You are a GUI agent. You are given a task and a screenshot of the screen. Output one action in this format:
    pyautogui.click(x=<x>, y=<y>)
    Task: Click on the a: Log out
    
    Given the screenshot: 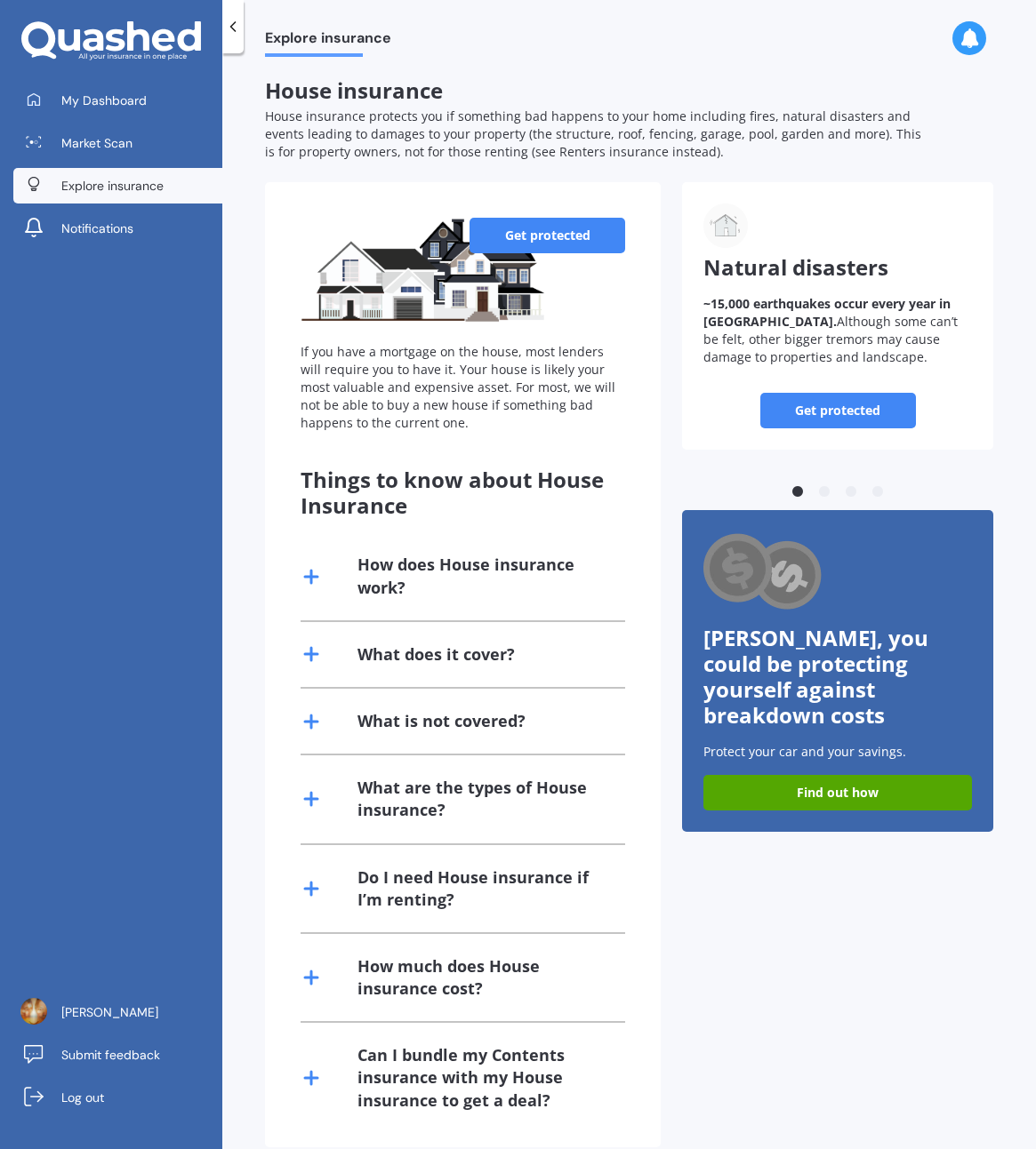 What is the action you would take?
    pyautogui.click(x=118, y=1098)
    